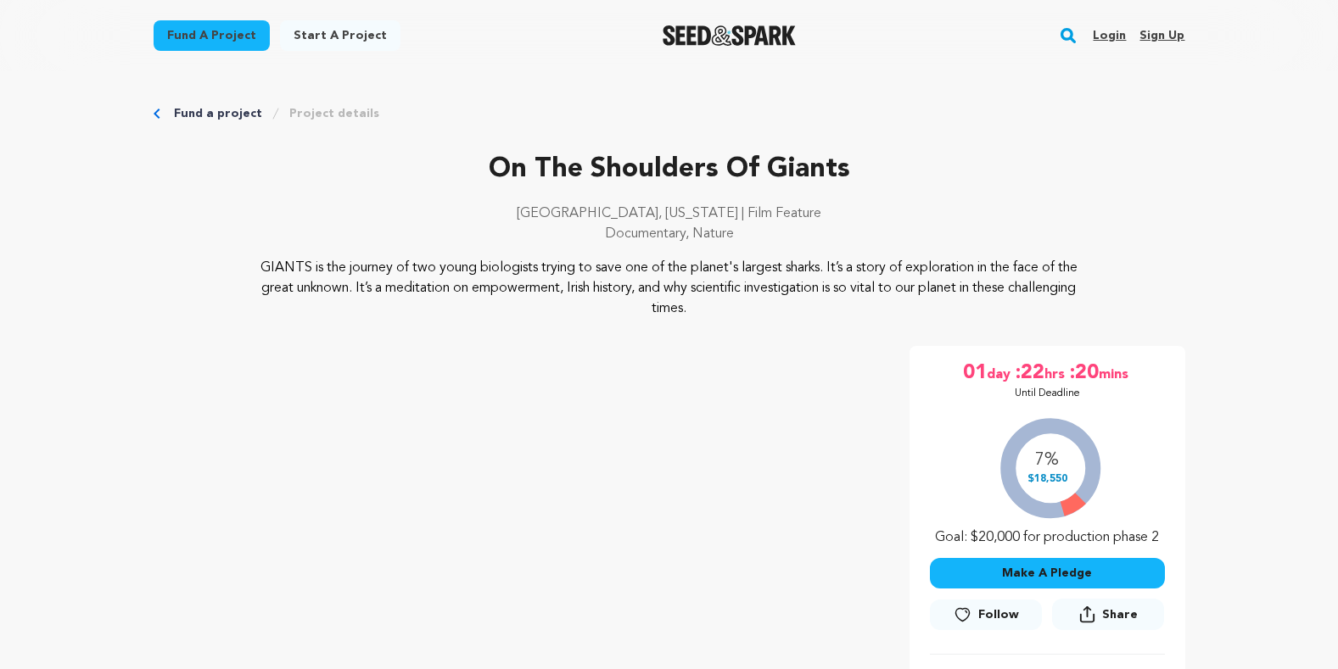 This screenshot has height=669, width=1338. Describe the element at coordinates (729, 36) in the screenshot. I see `img: Seed&Spark Logo Dark Mode` at that location.